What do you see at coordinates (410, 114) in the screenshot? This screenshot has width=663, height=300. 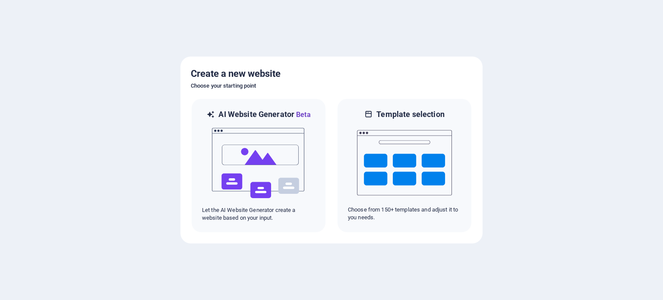 I see `h6: Template selection` at bounding box center [410, 114].